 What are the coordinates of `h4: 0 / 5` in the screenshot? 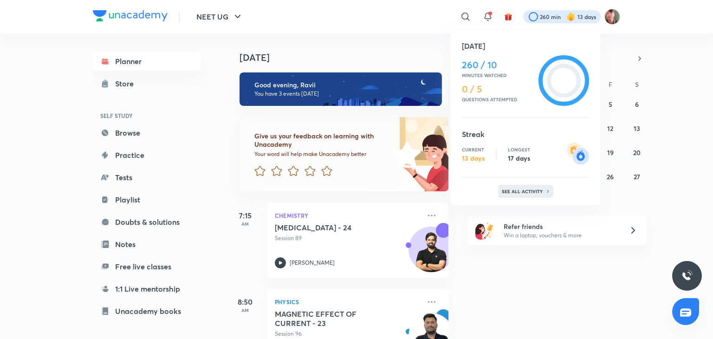 It's located at (498, 89).